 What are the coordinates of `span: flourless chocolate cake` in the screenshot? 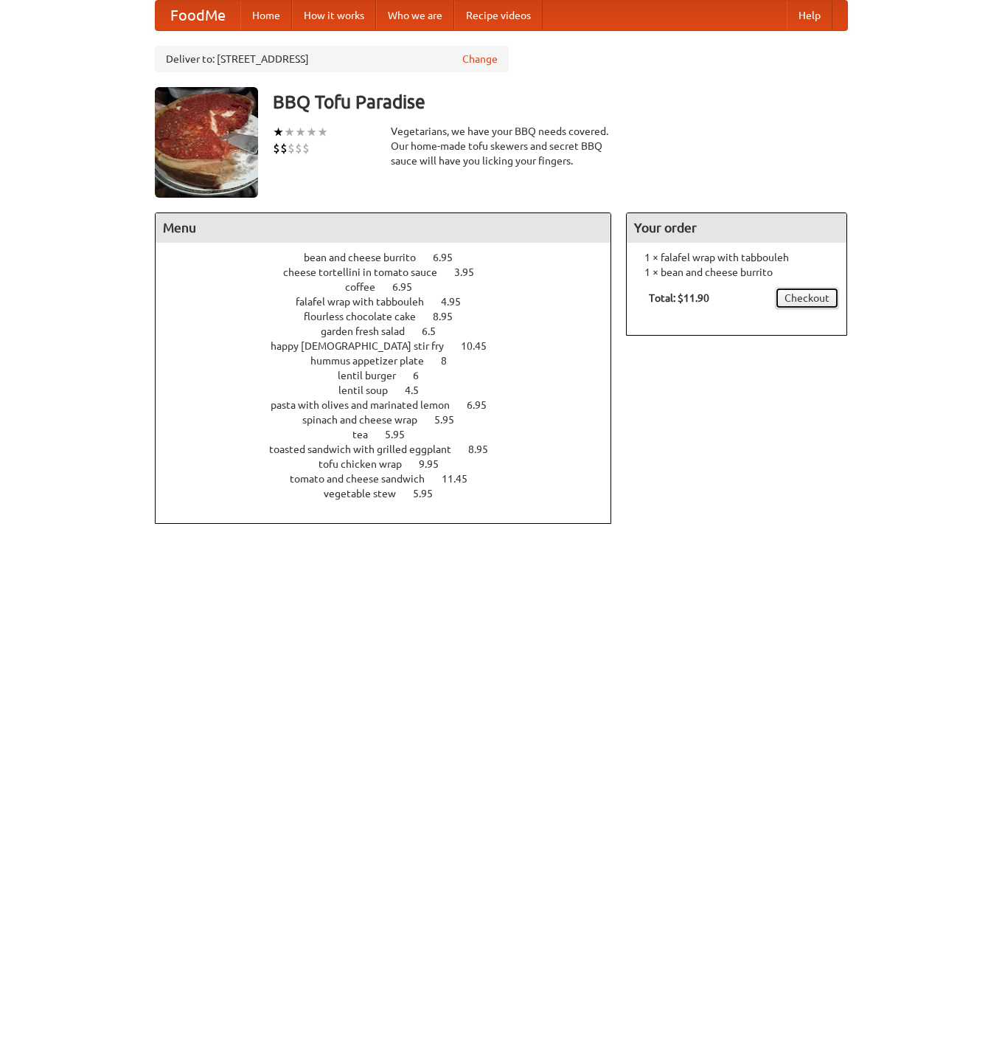 It's located at (367, 316).